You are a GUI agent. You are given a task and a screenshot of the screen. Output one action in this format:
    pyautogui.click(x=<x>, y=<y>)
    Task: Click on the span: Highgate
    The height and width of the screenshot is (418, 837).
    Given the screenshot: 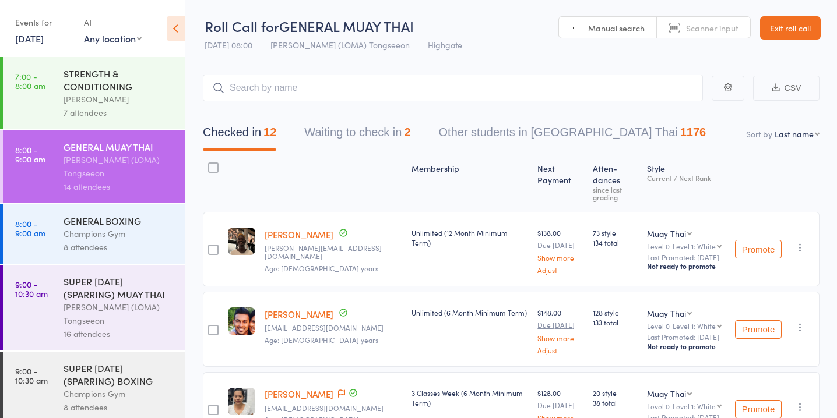 What is the action you would take?
    pyautogui.click(x=445, y=45)
    